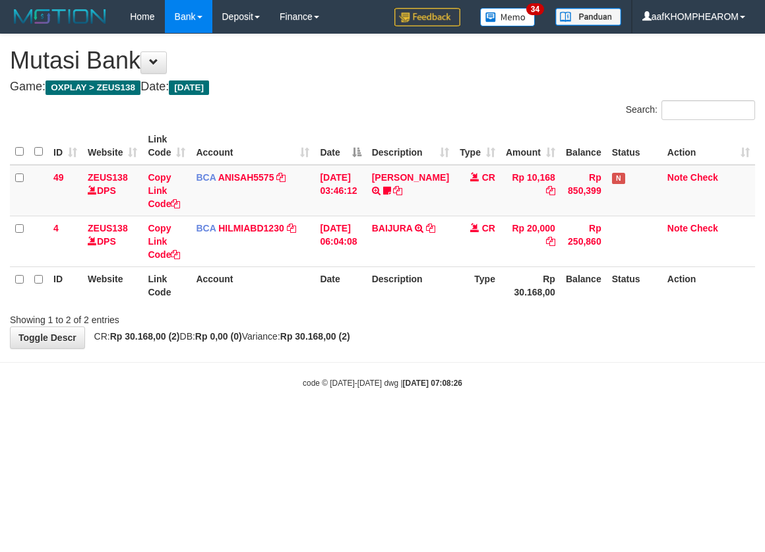 The width and height of the screenshot is (765, 552). Describe the element at coordinates (398, 191) in the screenshot. I see `a: Copy INA PAUJANAH to clipboard` at that location.